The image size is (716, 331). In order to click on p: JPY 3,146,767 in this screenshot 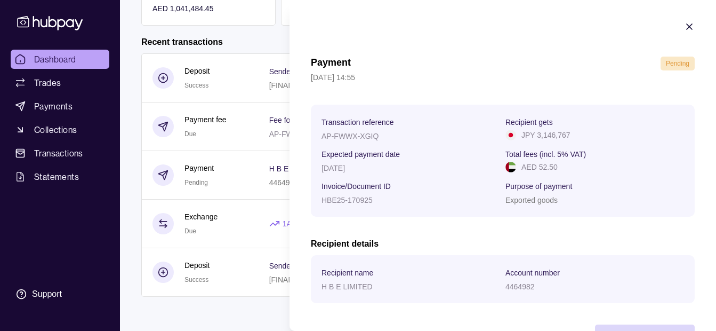, I will do `click(546, 135)`.